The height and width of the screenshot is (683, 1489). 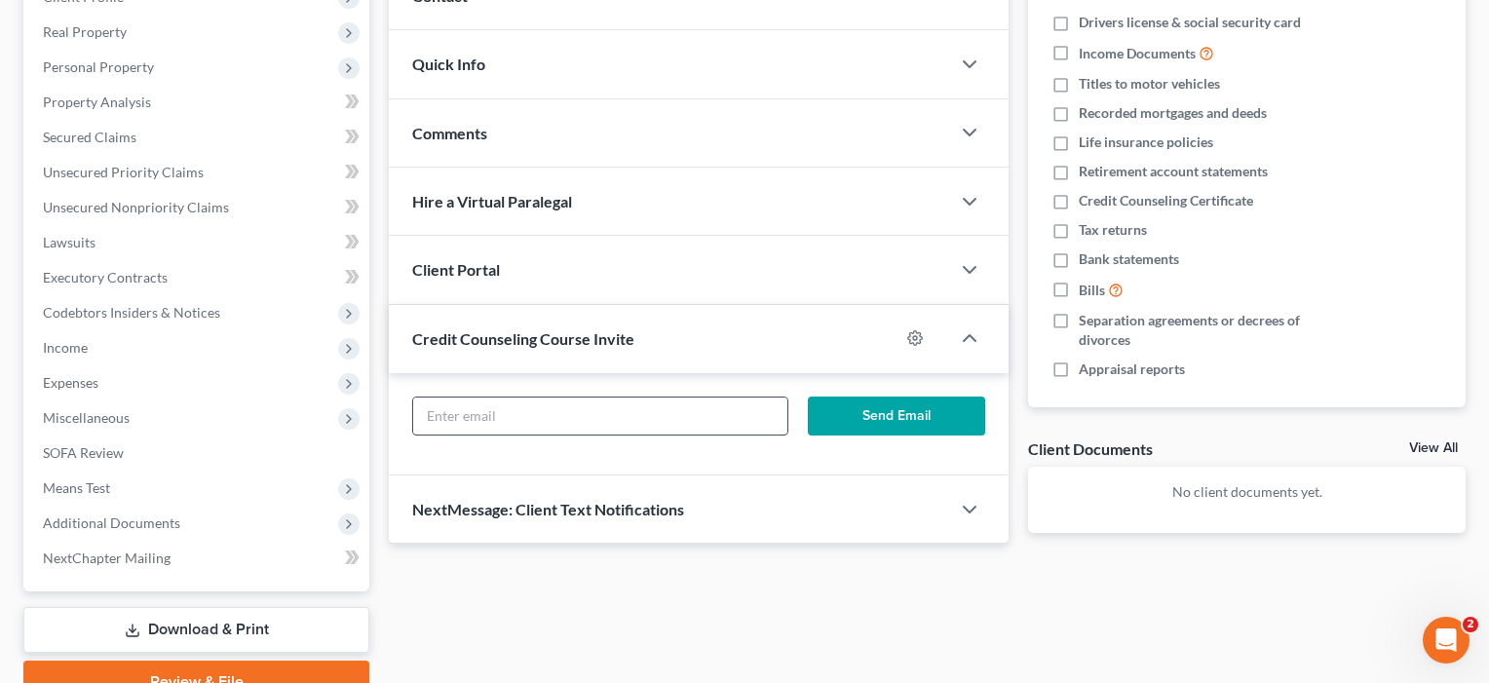 What do you see at coordinates (198, 243) in the screenshot?
I see `a: Lawsuits` at bounding box center [198, 243].